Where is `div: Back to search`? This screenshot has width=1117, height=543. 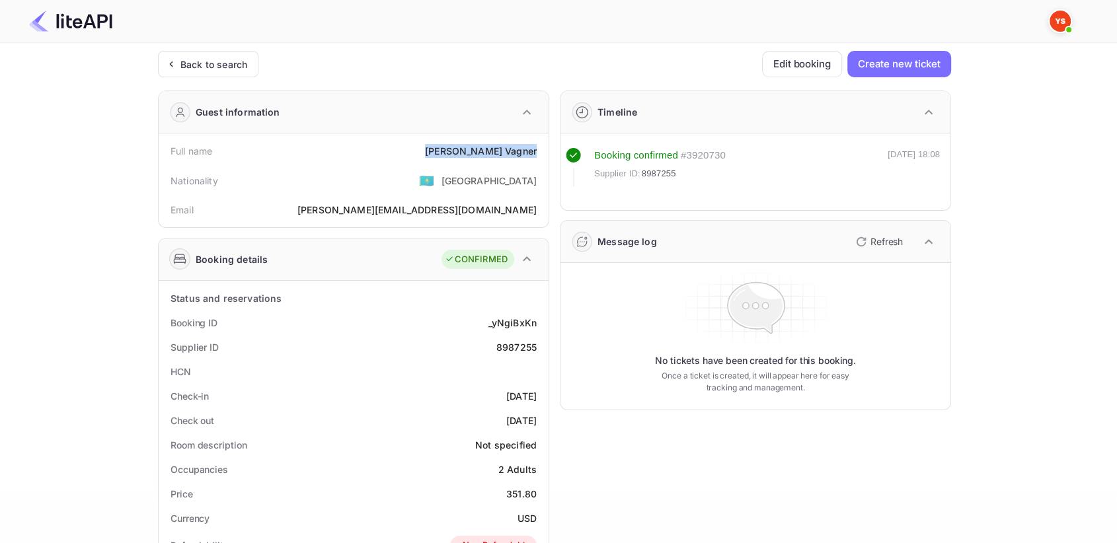
div: Back to search is located at coordinates (213, 64).